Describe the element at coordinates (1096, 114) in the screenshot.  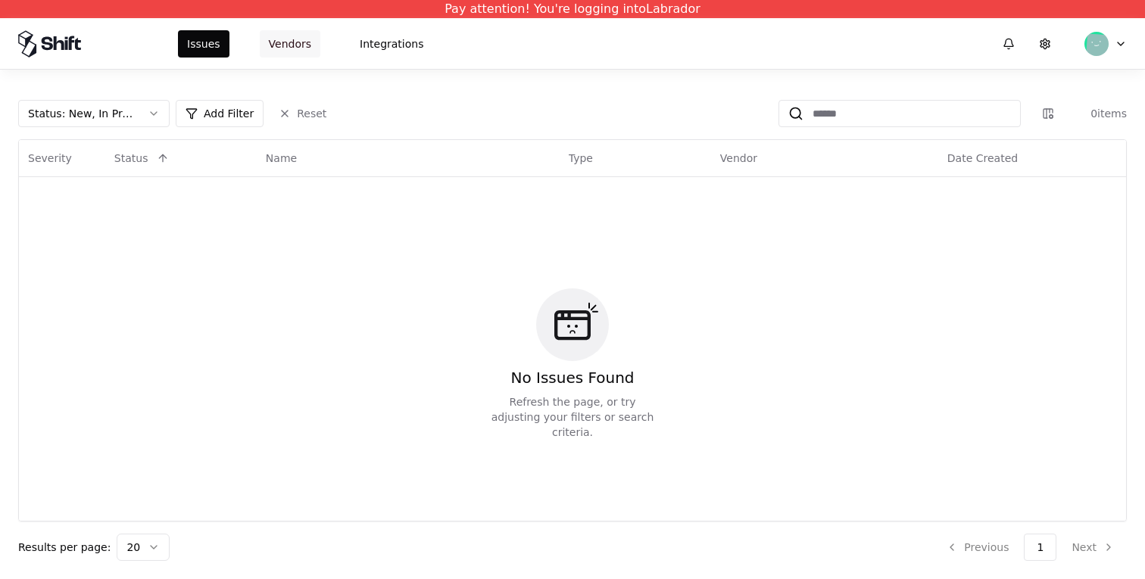
I see `div: 0 items` at that location.